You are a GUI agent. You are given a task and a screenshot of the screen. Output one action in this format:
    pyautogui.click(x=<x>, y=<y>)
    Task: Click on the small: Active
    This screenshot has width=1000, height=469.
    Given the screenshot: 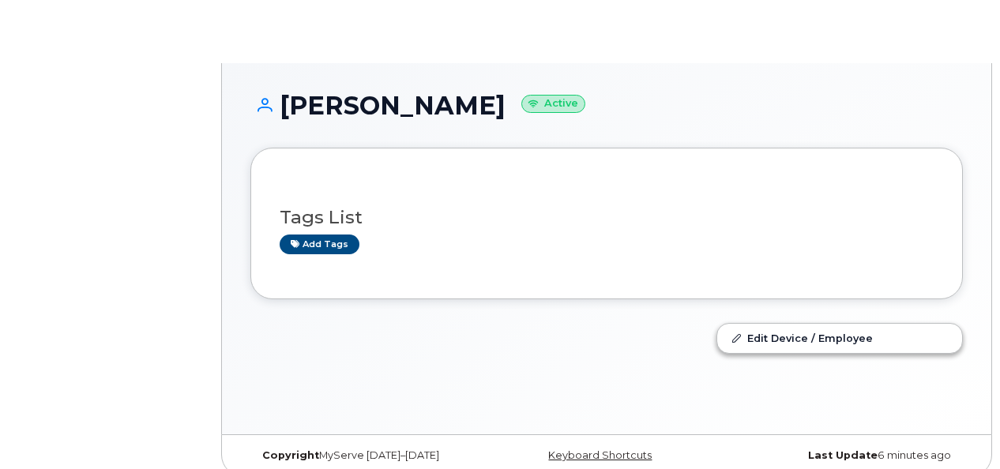 What is the action you would take?
    pyautogui.click(x=553, y=103)
    